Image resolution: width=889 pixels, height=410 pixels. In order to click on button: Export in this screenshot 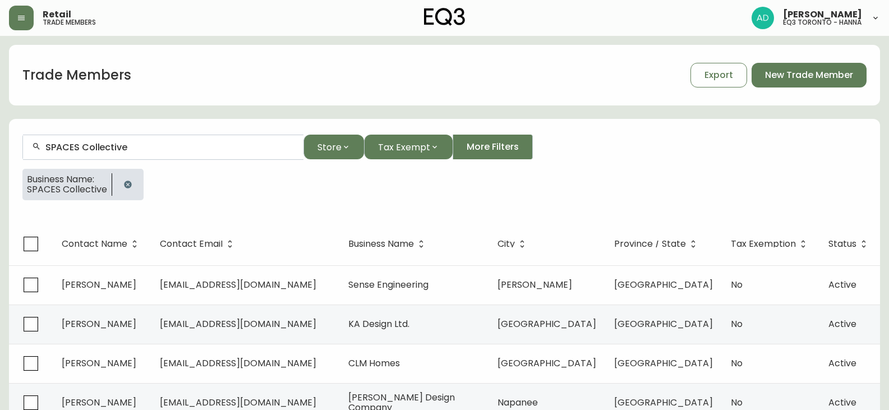, I will do `click(718, 75)`.